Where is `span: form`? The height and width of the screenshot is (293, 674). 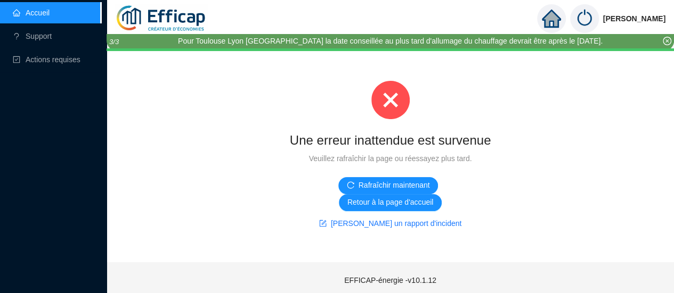 span: form is located at coordinates (323, 224).